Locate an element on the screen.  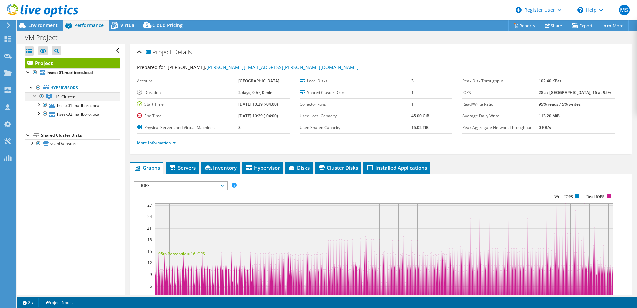
text: 21 is located at coordinates (149, 228).